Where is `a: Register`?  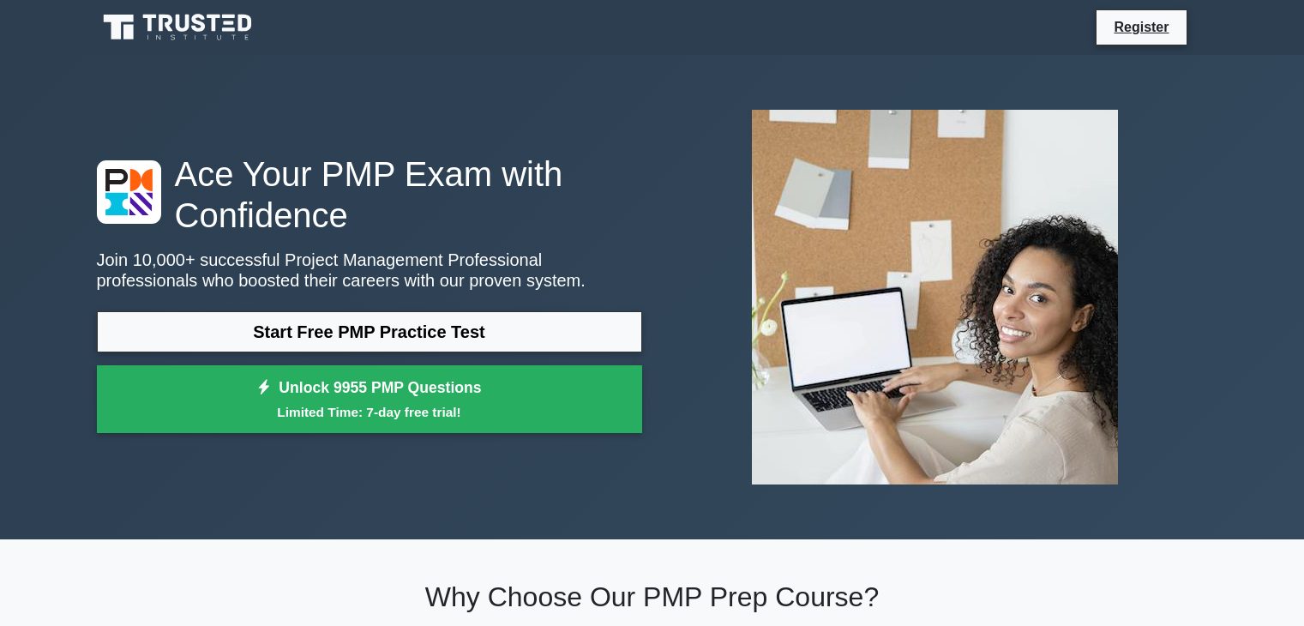 a: Register is located at coordinates (1141, 27).